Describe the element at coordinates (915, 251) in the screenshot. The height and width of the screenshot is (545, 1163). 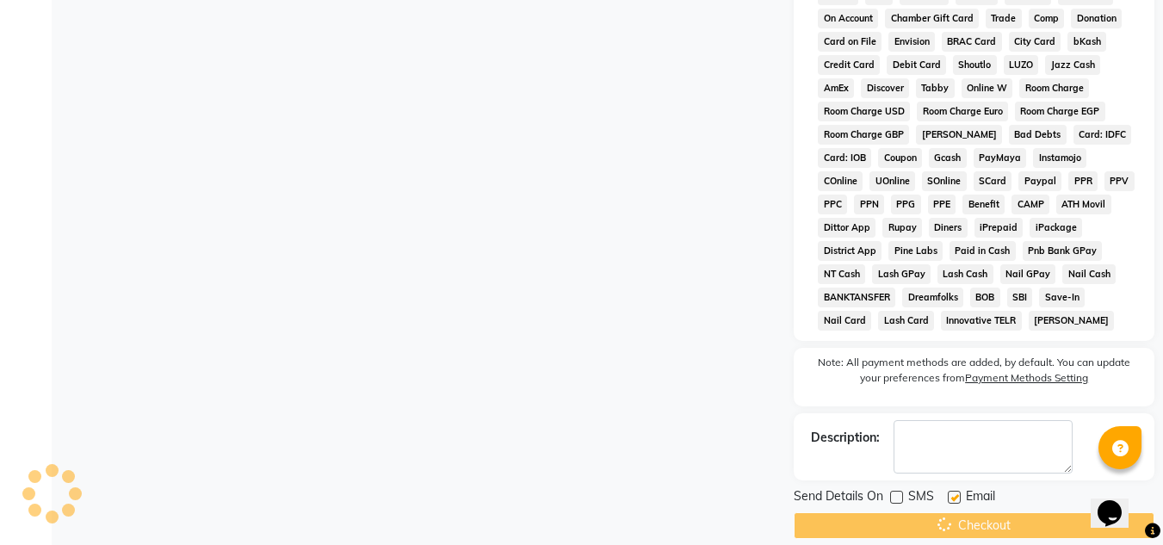
I see `span: Pine Labs` at that location.